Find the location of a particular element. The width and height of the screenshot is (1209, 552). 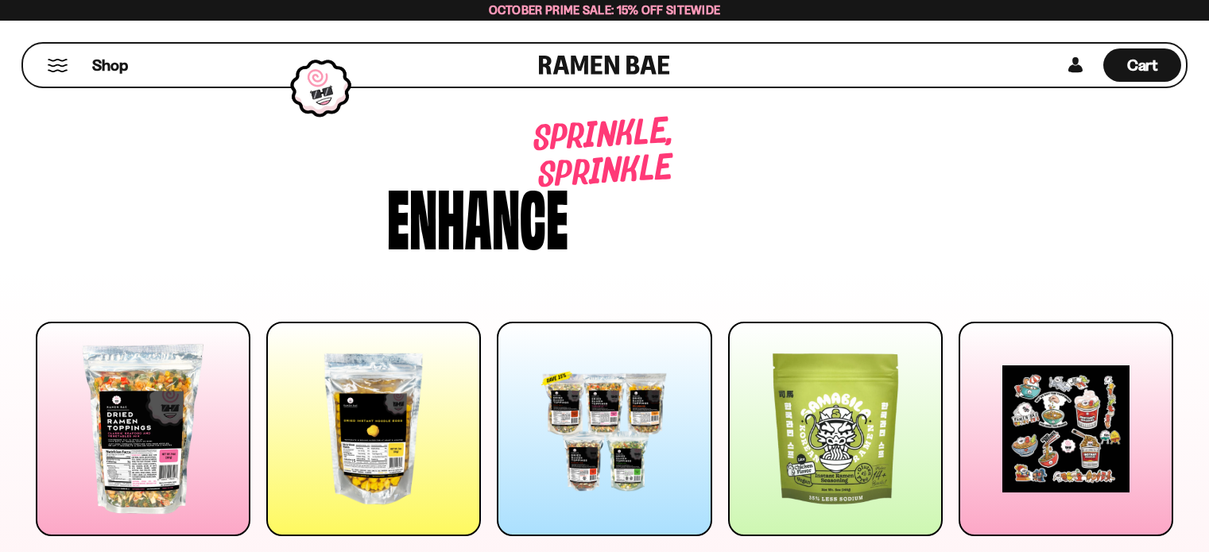

div: Cart is located at coordinates (1142, 65).